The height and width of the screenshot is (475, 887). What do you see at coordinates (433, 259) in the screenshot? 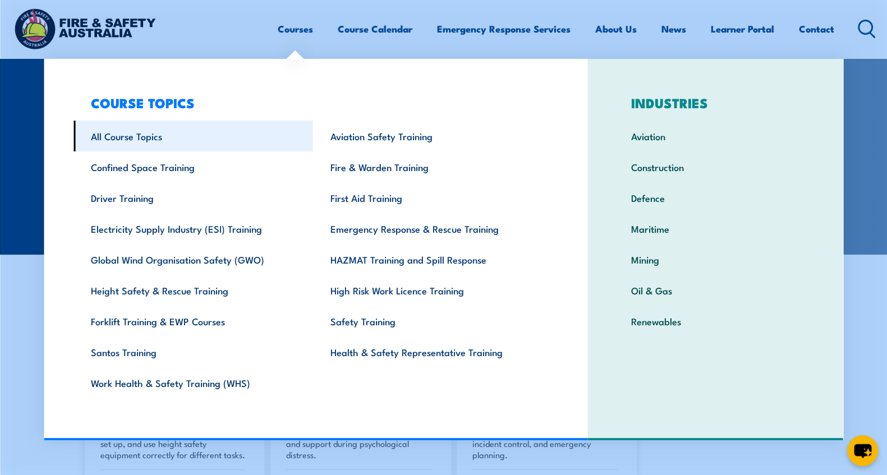
I see `a: HAZMAT Training and Spill Response` at bounding box center [433, 259].